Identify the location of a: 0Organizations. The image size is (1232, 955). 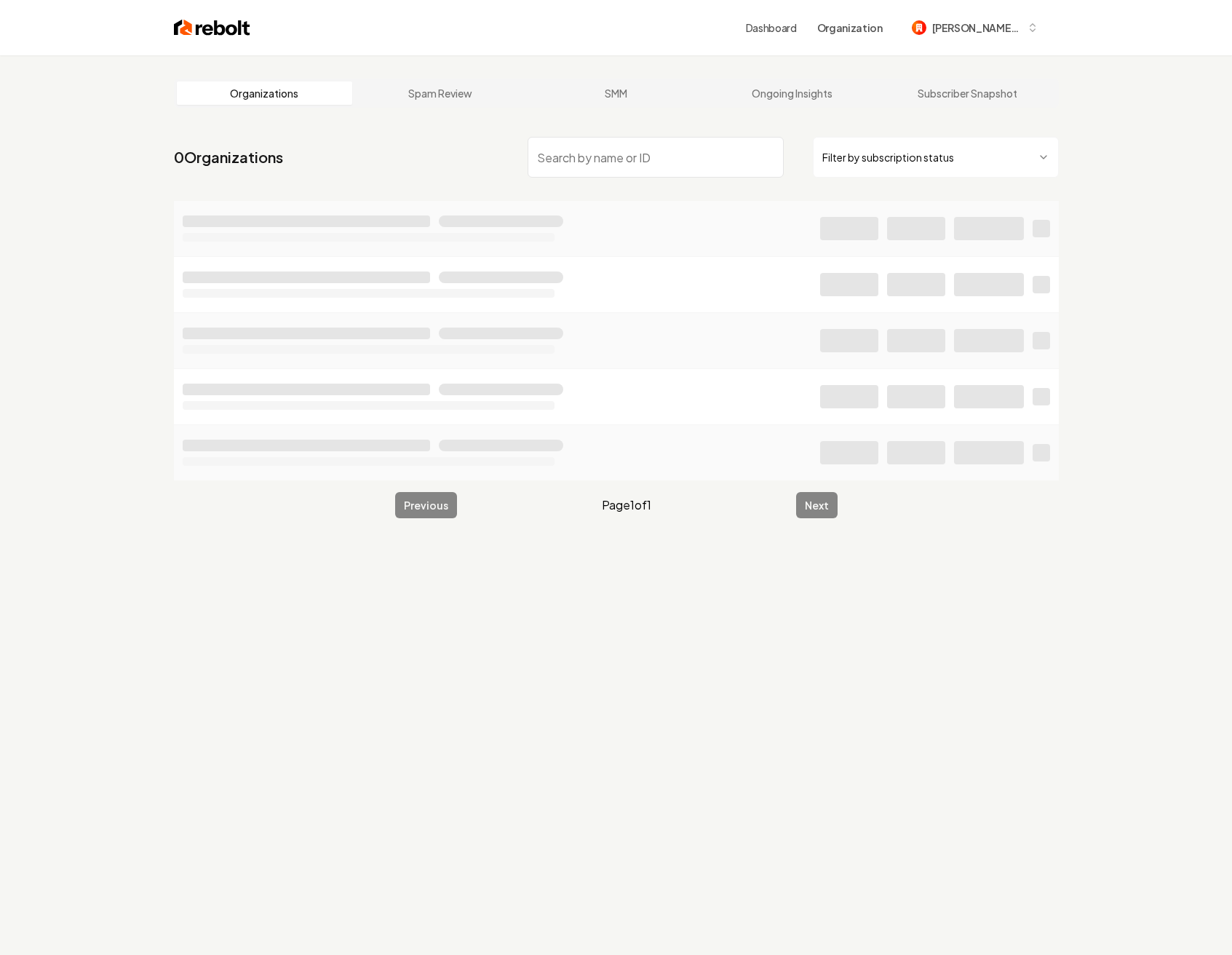
(229, 158).